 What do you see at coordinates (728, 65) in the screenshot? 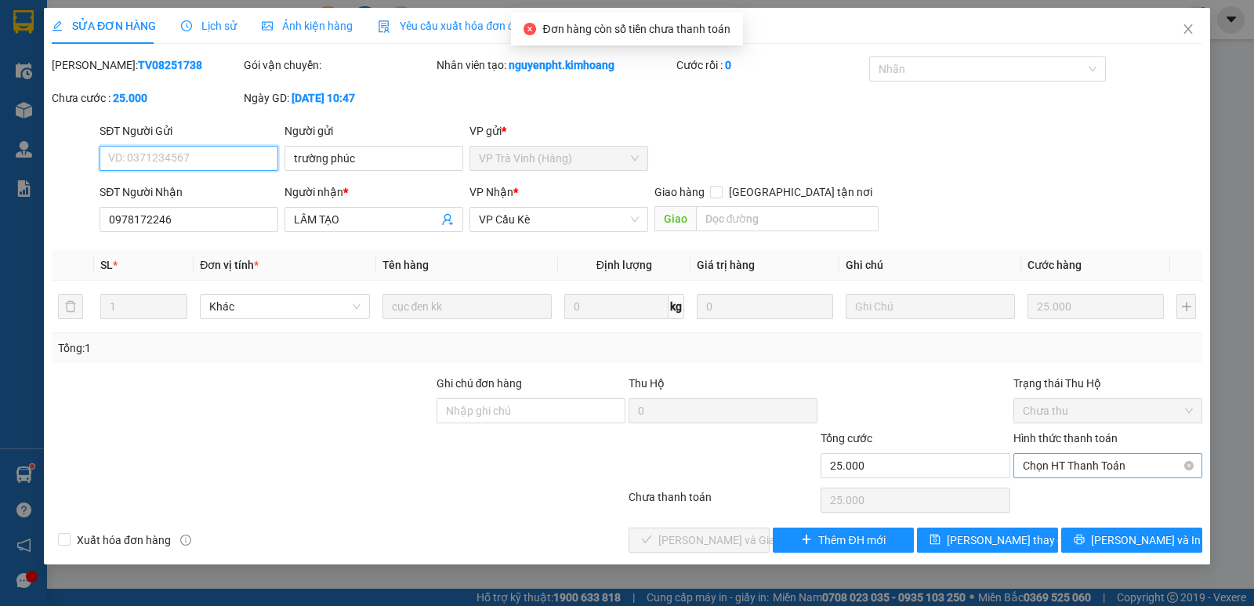
I see `b: 0` at bounding box center [728, 65].